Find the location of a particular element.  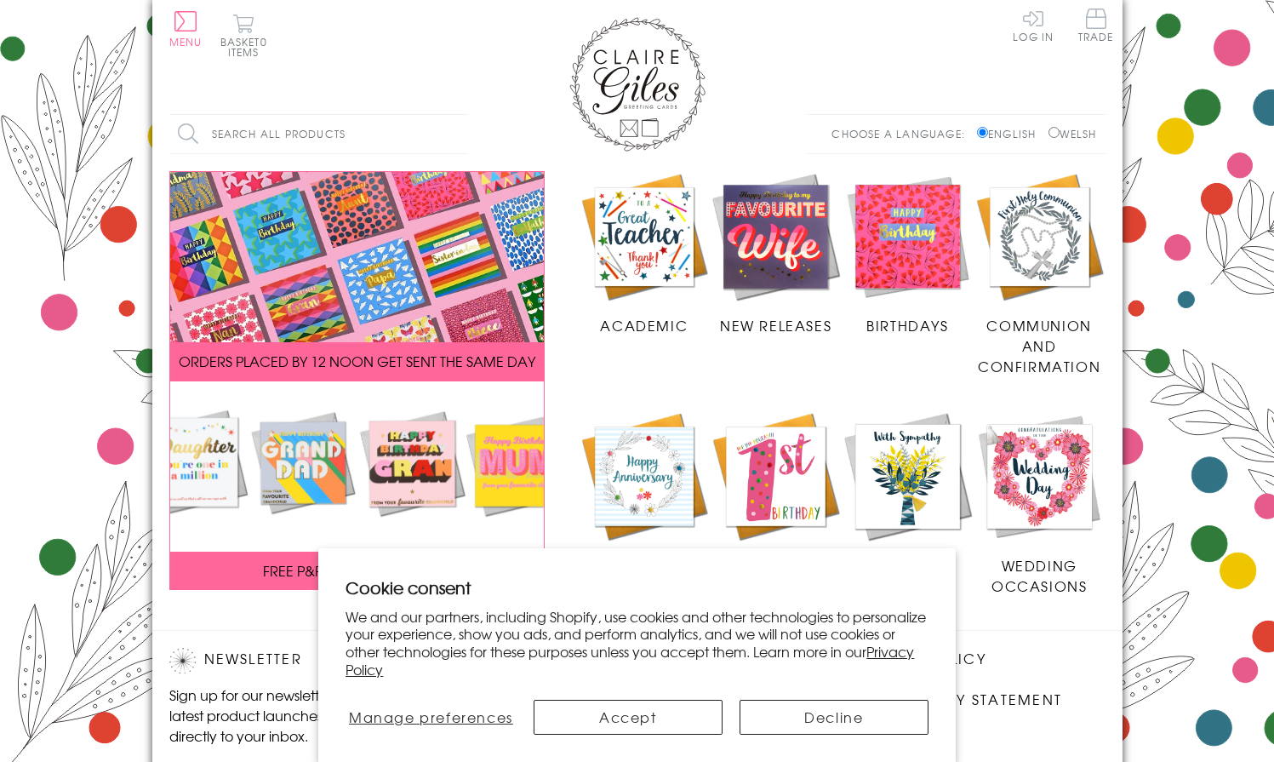

span: Trade is located at coordinates (1096, 25).